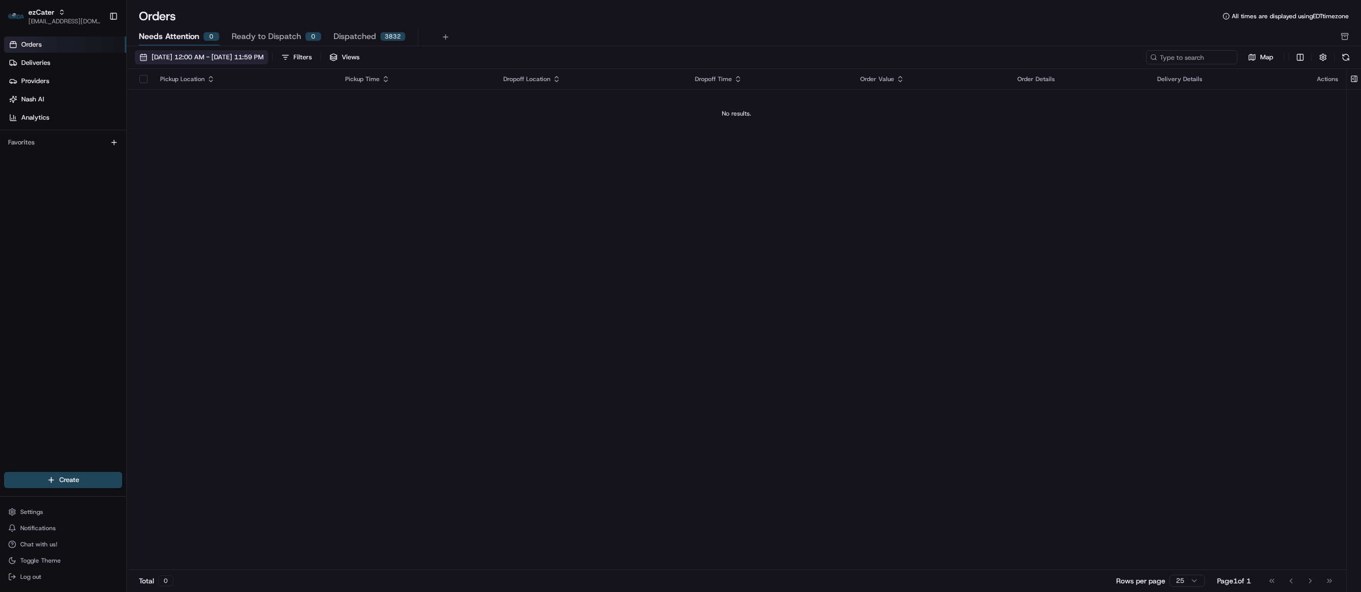  I want to click on button: Notifications, so click(63, 528).